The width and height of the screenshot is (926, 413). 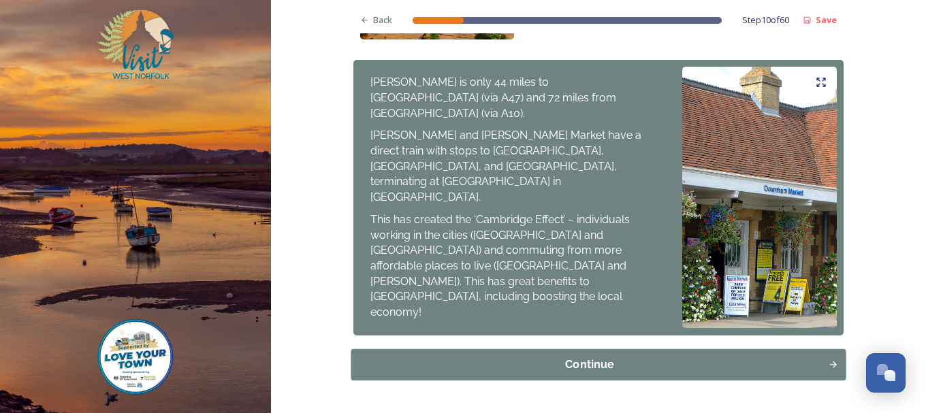 What do you see at coordinates (826, 20) in the screenshot?
I see `strong: Save` at bounding box center [826, 20].